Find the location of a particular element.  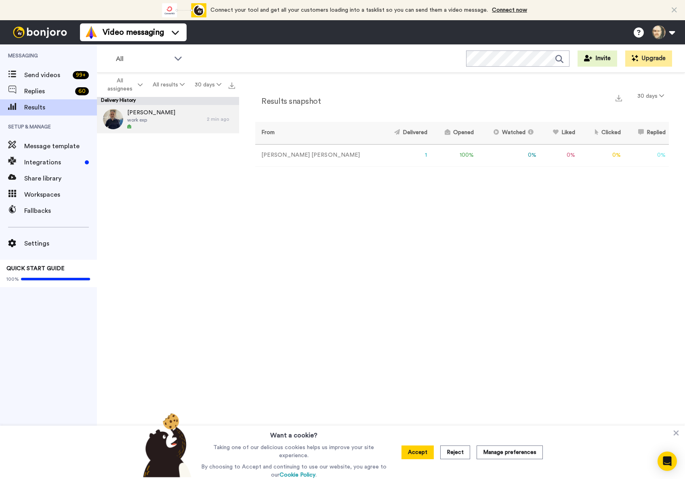

button: Accept is located at coordinates (417, 452).